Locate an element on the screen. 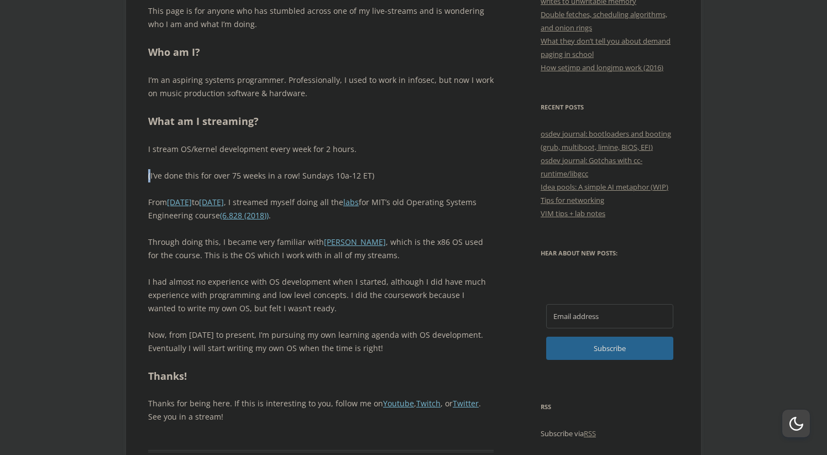  h2: What am I streaming? is located at coordinates (321, 121).